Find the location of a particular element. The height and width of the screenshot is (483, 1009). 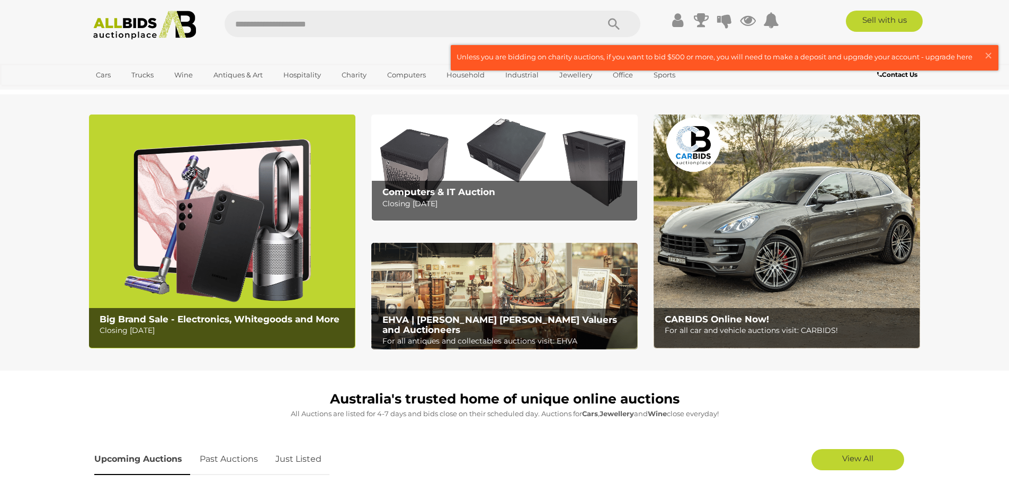

a: Cars is located at coordinates (103, 75).